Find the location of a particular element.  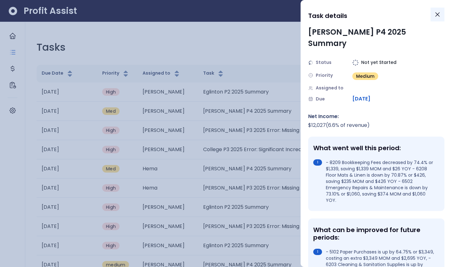

div: What can be improved for future periods: is located at coordinates (375, 234).